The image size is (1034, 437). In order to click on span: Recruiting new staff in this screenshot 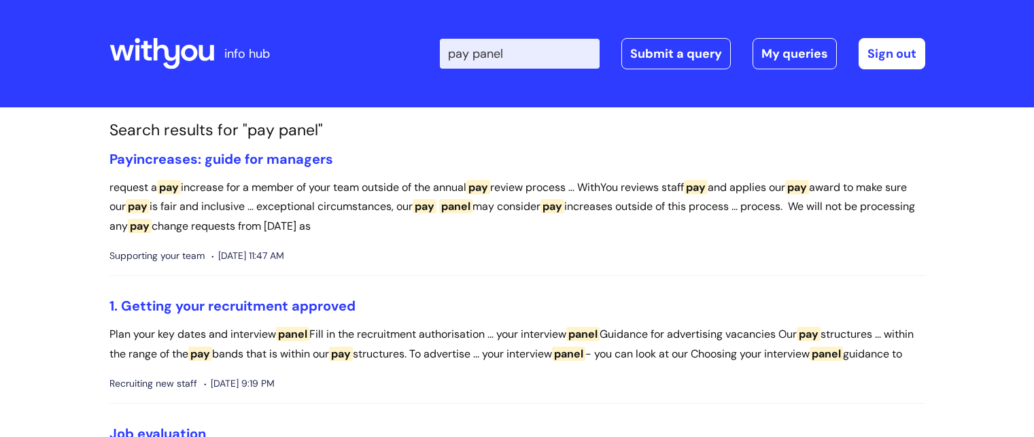, I will do `click(153, 384)`.